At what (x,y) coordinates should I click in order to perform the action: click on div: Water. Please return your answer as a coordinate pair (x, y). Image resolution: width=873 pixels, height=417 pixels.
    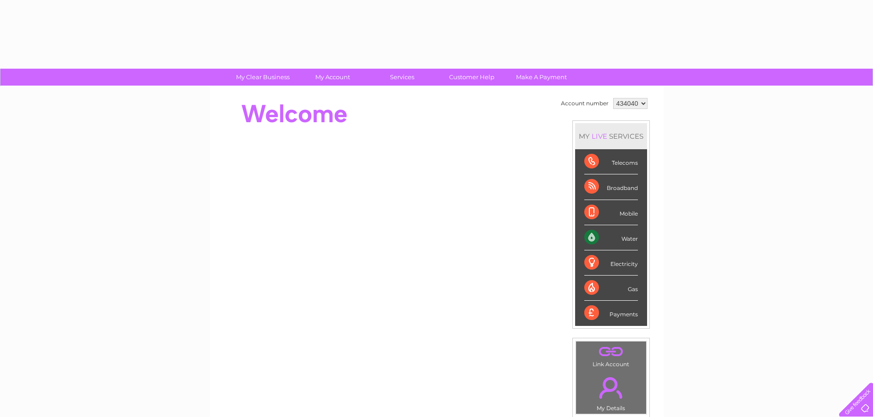
    Looking at the image, I should click on (611, 238).